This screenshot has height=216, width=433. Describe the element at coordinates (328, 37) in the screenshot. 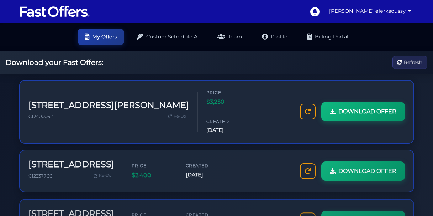

I see `a: Billing Portal` at that location.